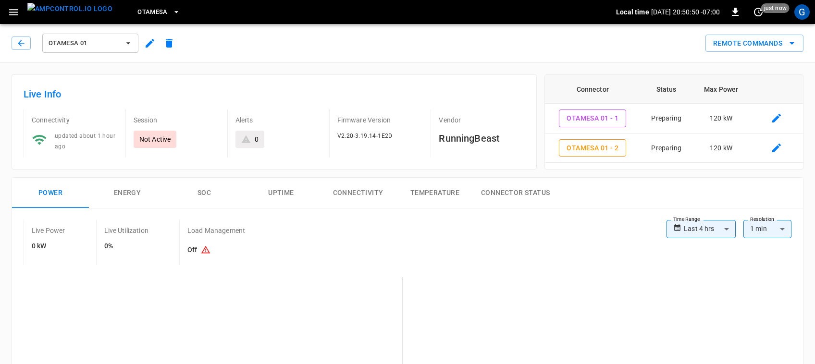 Image resolution: width=815 pixels, height=364 pixels. What do you see at coordinates (216, 250) in the screenshot?
I see `h6: Off` at bounding box center [216, 250].